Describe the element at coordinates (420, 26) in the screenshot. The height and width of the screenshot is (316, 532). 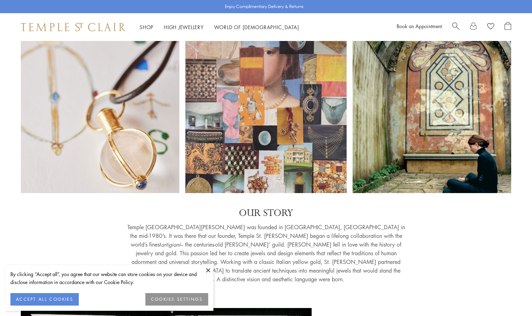
I see `a: Book an Appointment` at that location.